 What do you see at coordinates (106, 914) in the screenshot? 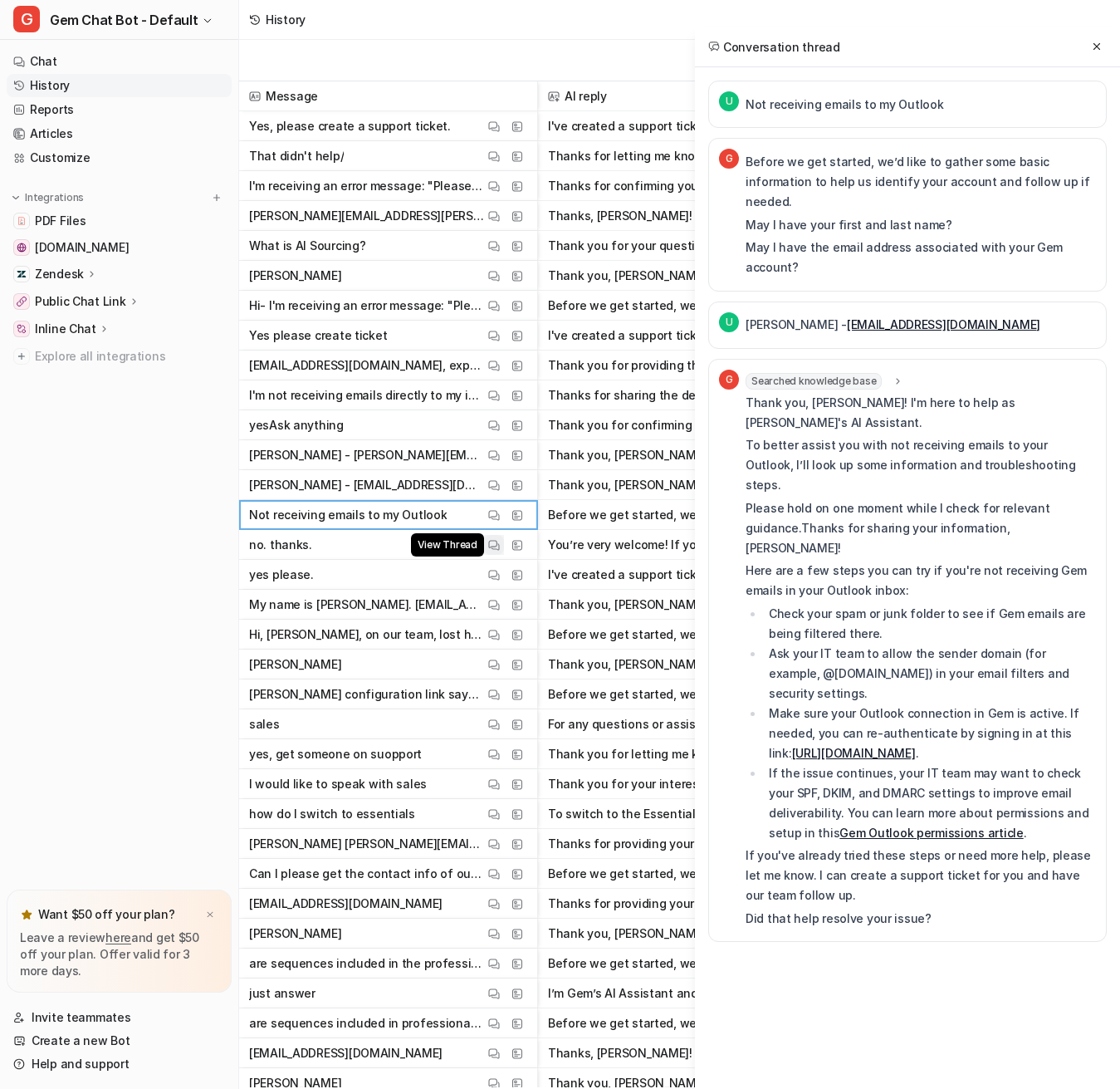
I see `p: Want $50 off your plan?` at bounding box center [106, 914].